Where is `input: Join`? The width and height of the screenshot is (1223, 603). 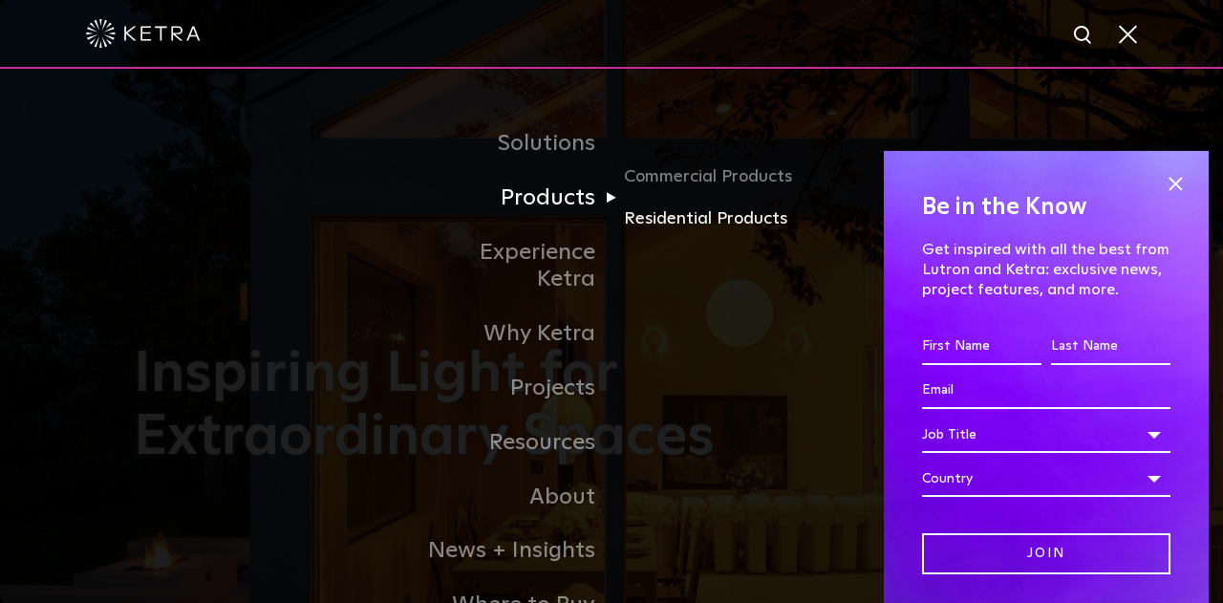 input: Join is located at coordinates (1046, 553).